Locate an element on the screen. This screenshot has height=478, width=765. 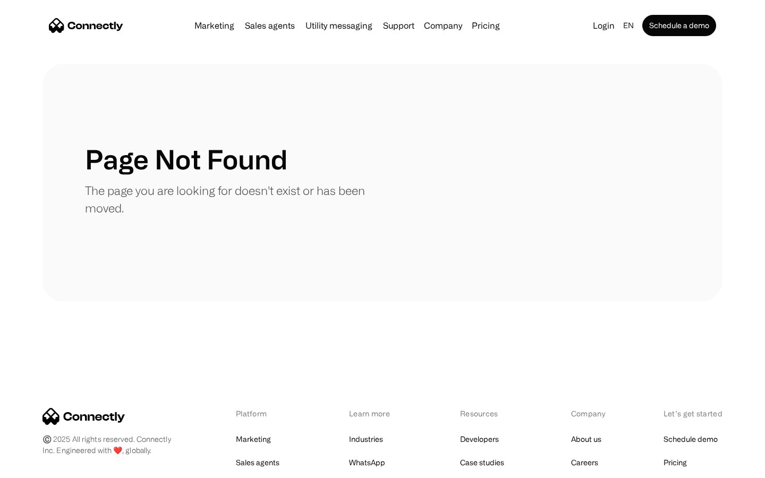
div: Platform is located at coordinates (265, 413).